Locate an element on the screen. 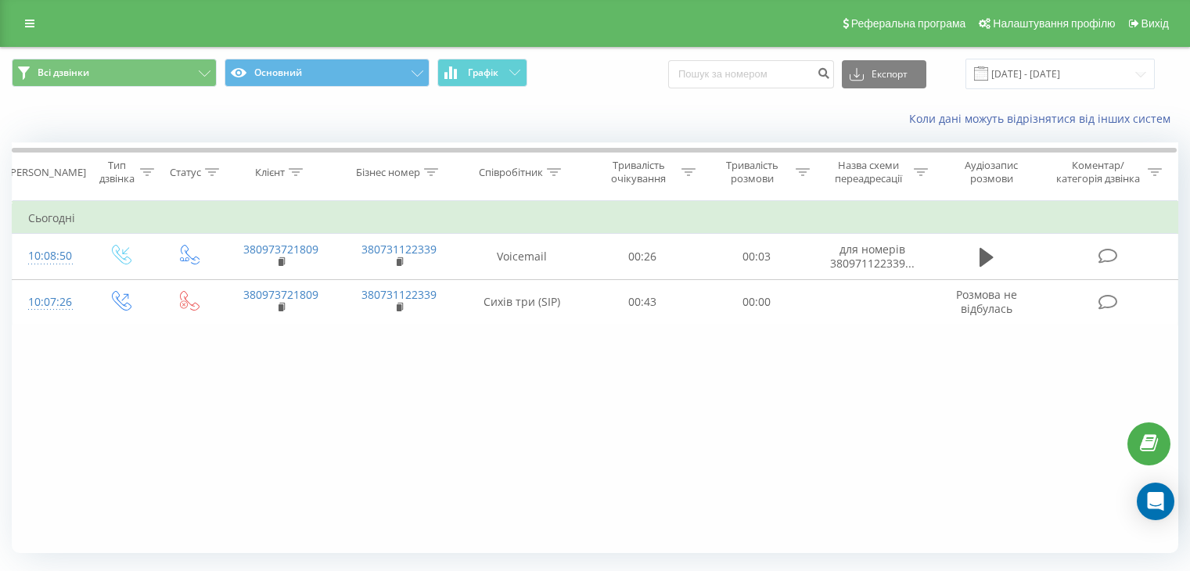 Image resolution: width=1190 pixels, height=571 pixels. span: Розмова не відбулась is located at coordinates (987, 301).